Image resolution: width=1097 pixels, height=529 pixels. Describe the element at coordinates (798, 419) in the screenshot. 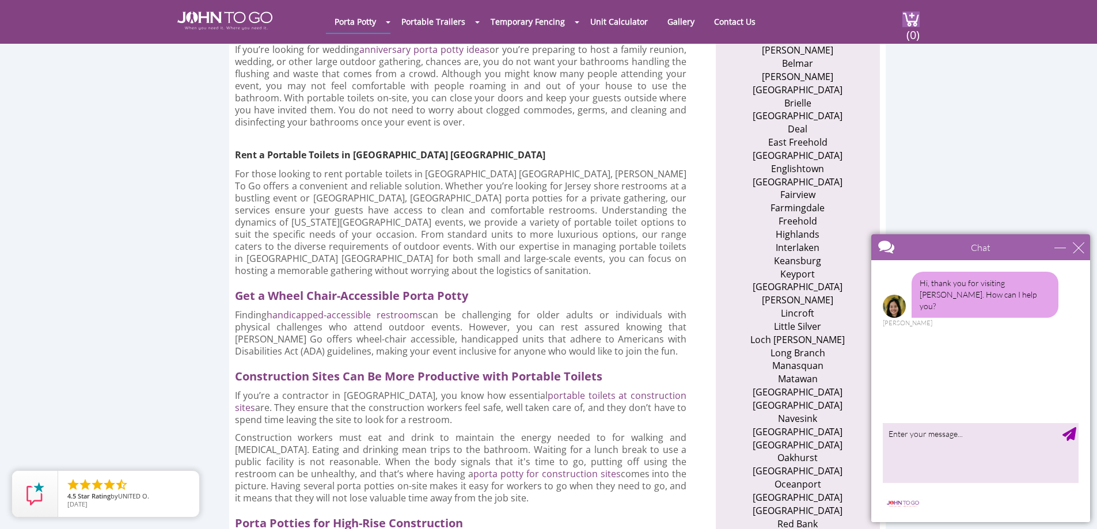

I see `li: Navesink` at that location.